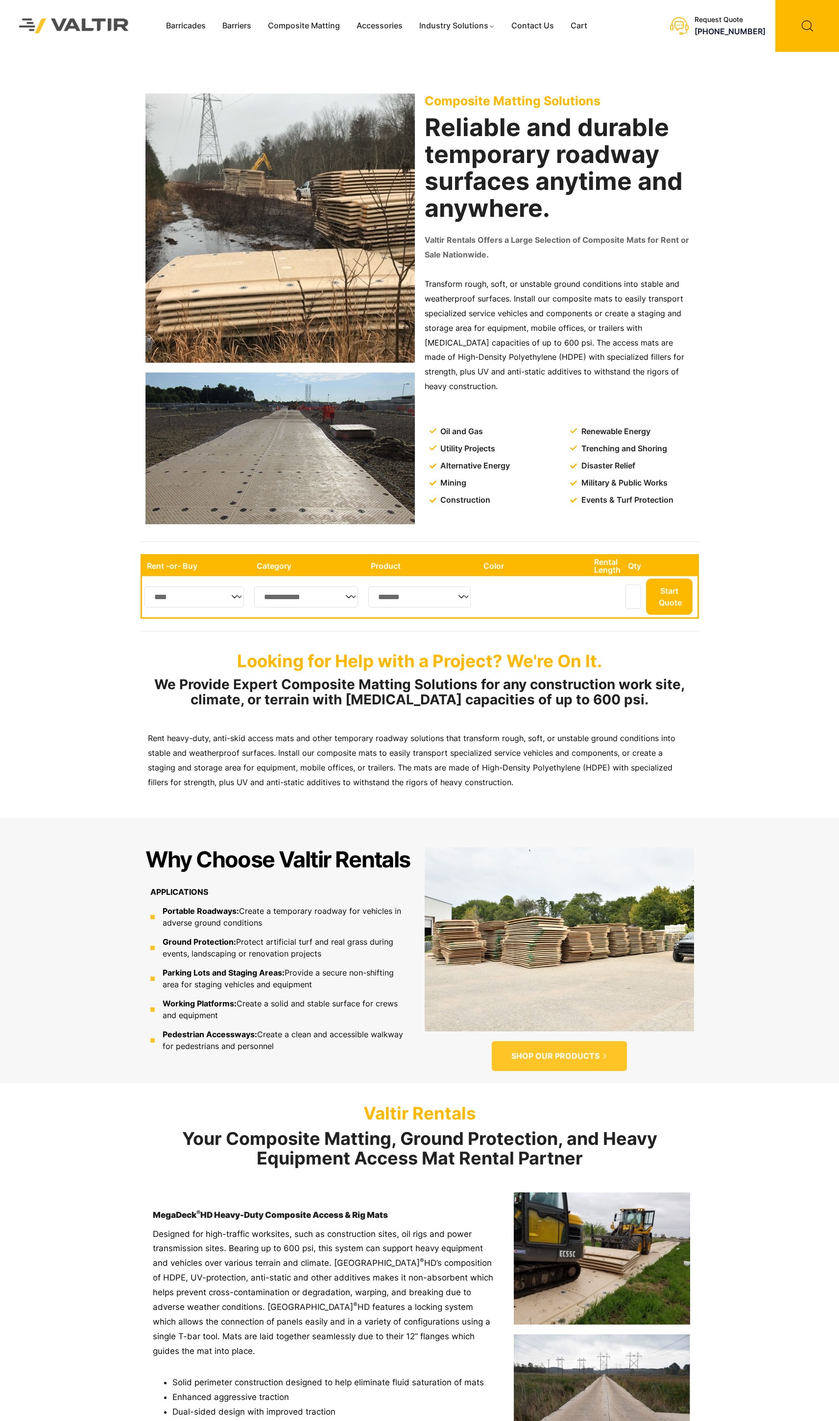 The image size is (839, 1421). What do you see at coordinates (420, 692) in the screenshot?
I see `h2: We Provide Expert Composite Matting Solutions for any construction work site, climate, or terrain...` at bounding box center [420, 692].